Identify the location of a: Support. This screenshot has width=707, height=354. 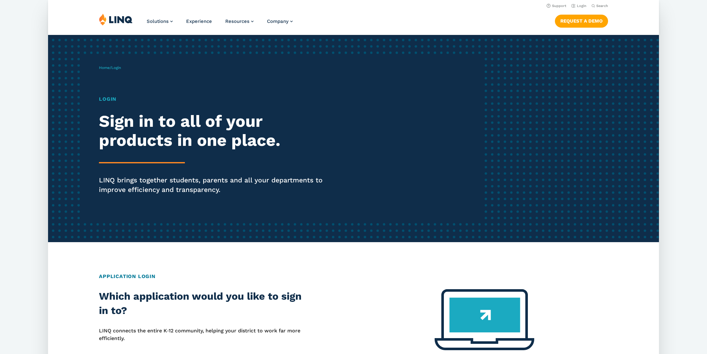
(556, 6).